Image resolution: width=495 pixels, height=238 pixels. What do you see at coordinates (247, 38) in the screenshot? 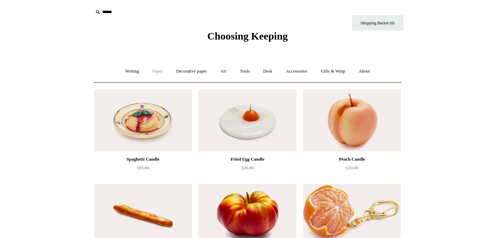
I see `a: Choosing Keeping` at bounding box center [247, 38].